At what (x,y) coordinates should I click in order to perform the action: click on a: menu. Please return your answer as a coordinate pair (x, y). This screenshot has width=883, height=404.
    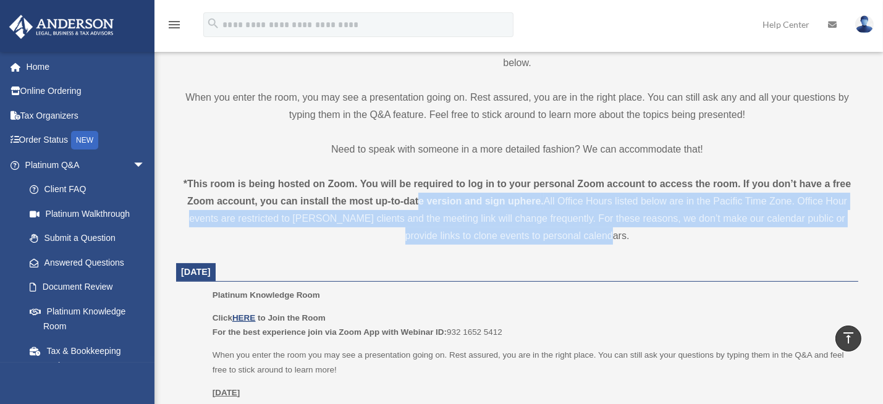
    Looking at the image, I should click on (174, 27).